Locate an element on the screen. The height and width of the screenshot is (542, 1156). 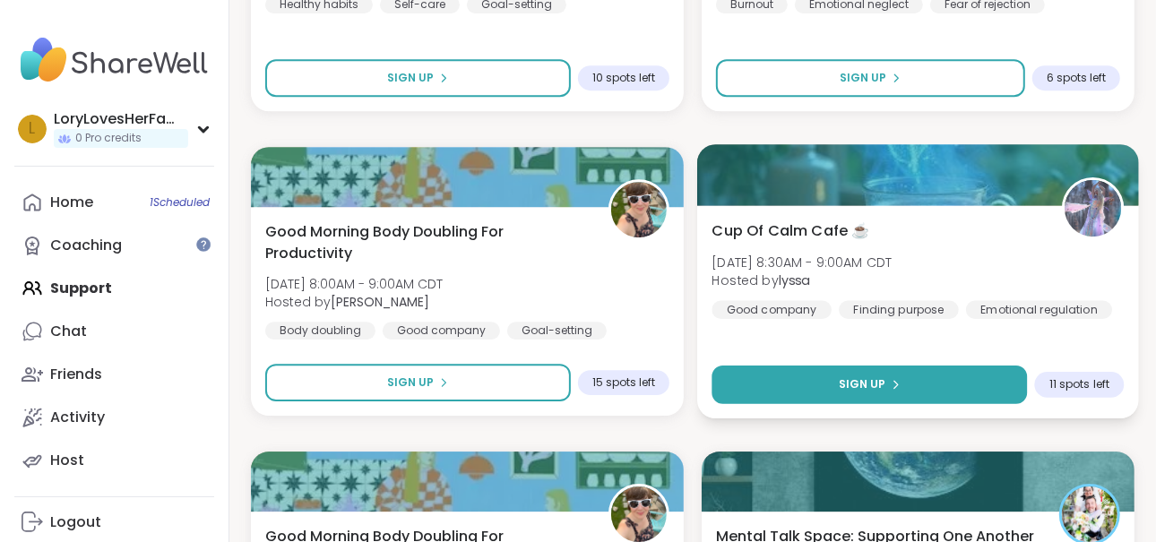
div: Finding purpose is located at coordinates (899, 309).